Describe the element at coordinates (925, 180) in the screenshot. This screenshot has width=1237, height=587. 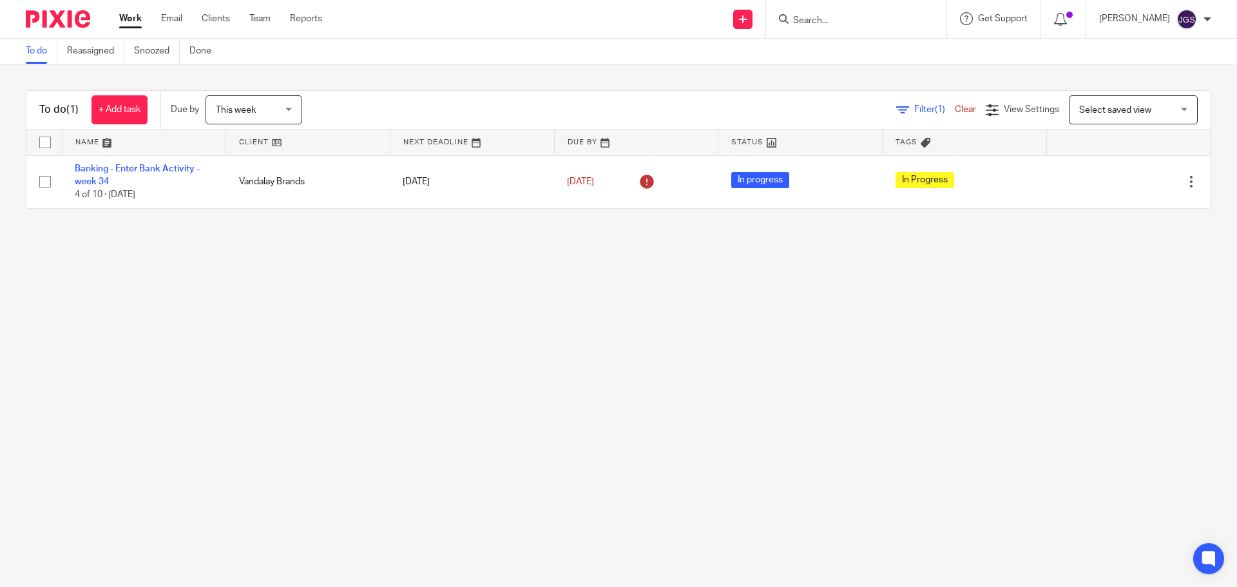
I see `span: In Progress` at that location.